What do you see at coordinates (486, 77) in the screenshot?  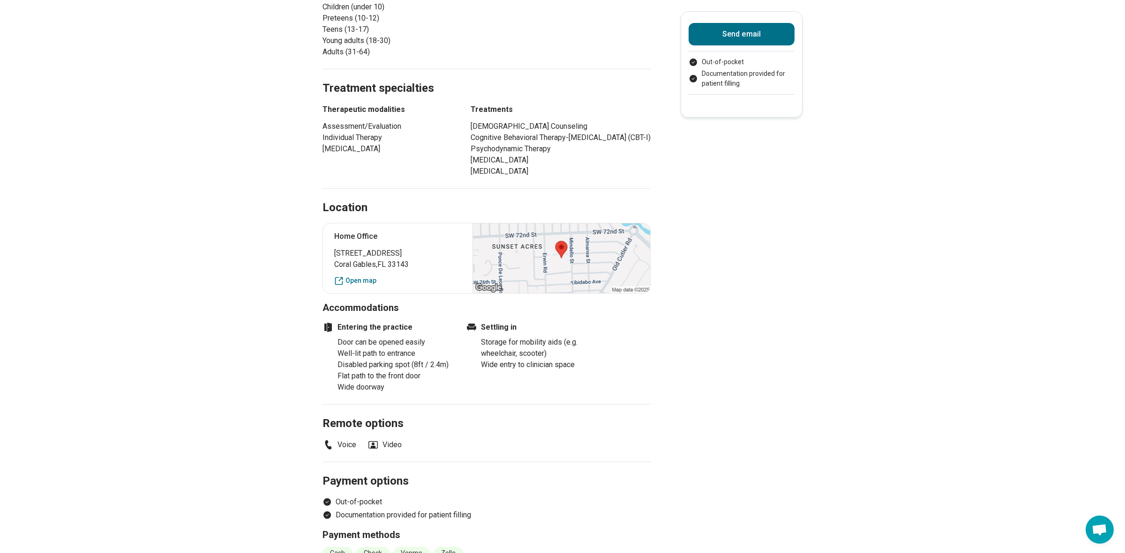 I see `h2: Treatment specialties` at bounding box center [486, 77].